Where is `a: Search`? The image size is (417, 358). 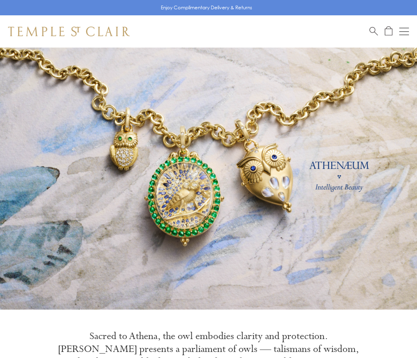 a: Search is located at coordinates (374, 31).